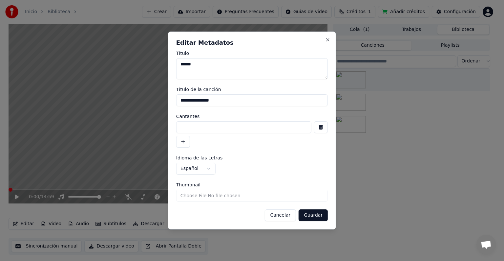 The height and width of the screenshot is (261, 504). I want to click on span: Idioma de las Letras, so click(200, 158).